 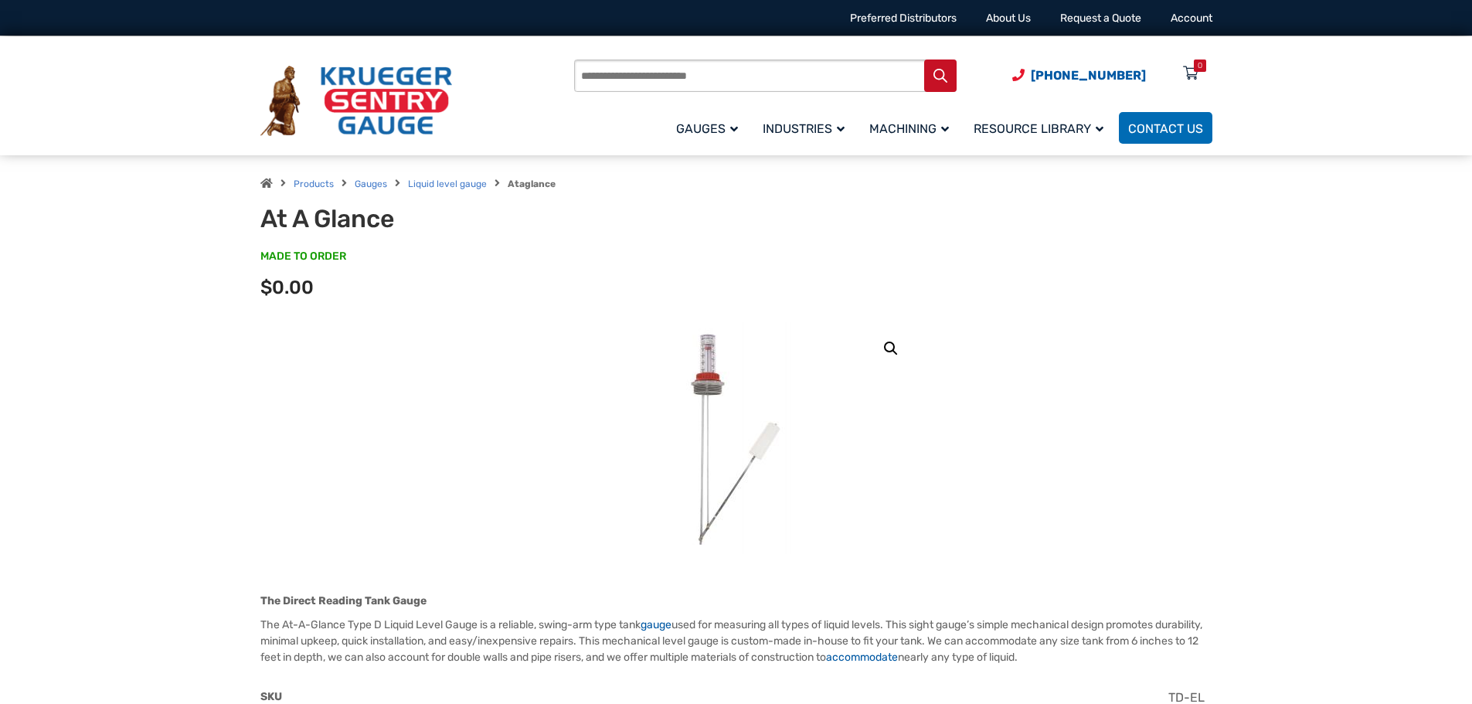 What do you see at coordinates (1200, 66) in the screenshot?
I see `div: 0` at bounding box center [1200, 66].